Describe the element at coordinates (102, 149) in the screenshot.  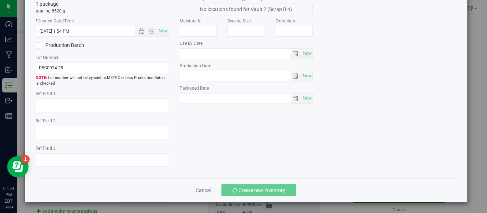
I see `label: Ref Field 3` at that location.